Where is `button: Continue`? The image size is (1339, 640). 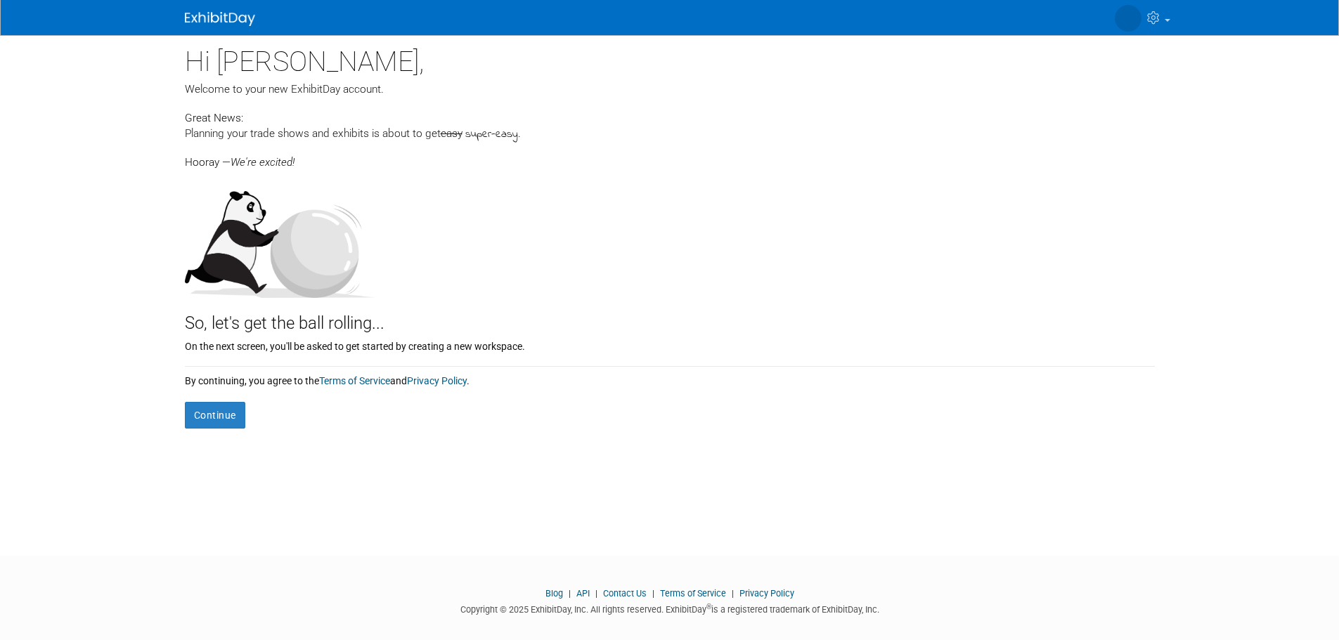 button: Continue is located at coordinates (215, 415).